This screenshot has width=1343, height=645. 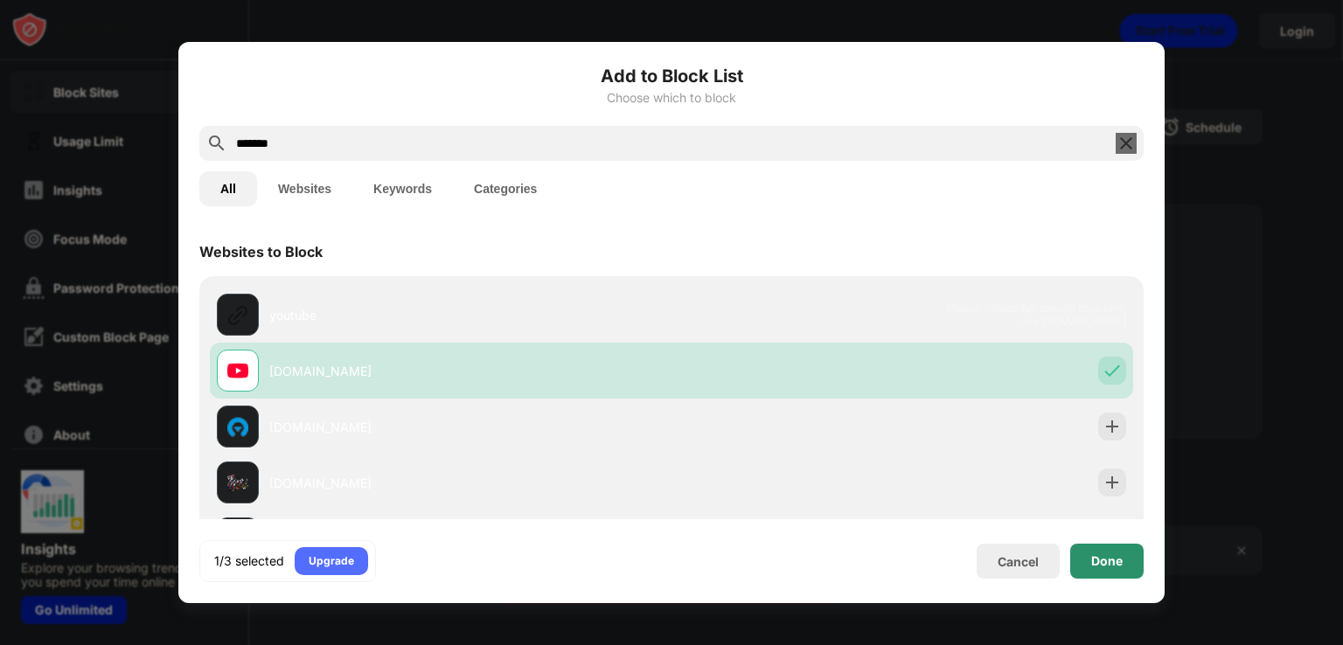 I want to click on button: Categories, so click(x=505, y=189).